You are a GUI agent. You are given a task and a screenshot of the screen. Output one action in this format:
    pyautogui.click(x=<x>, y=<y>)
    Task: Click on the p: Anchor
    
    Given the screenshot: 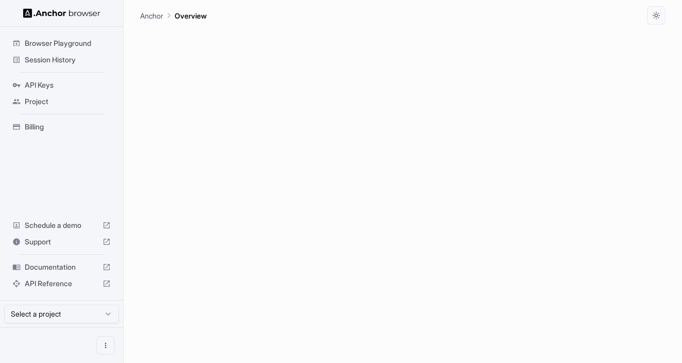 What is the action you would take?
    pyautogui.click(x=151, y=15)
    